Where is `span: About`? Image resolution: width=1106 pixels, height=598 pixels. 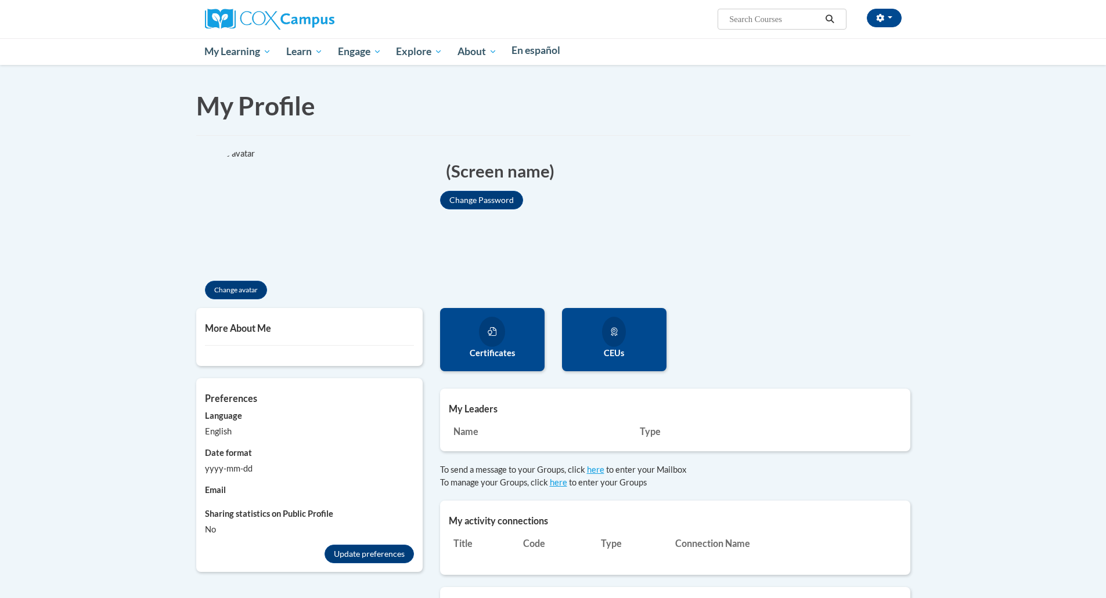 span: About is located at coordinates (477, 52).